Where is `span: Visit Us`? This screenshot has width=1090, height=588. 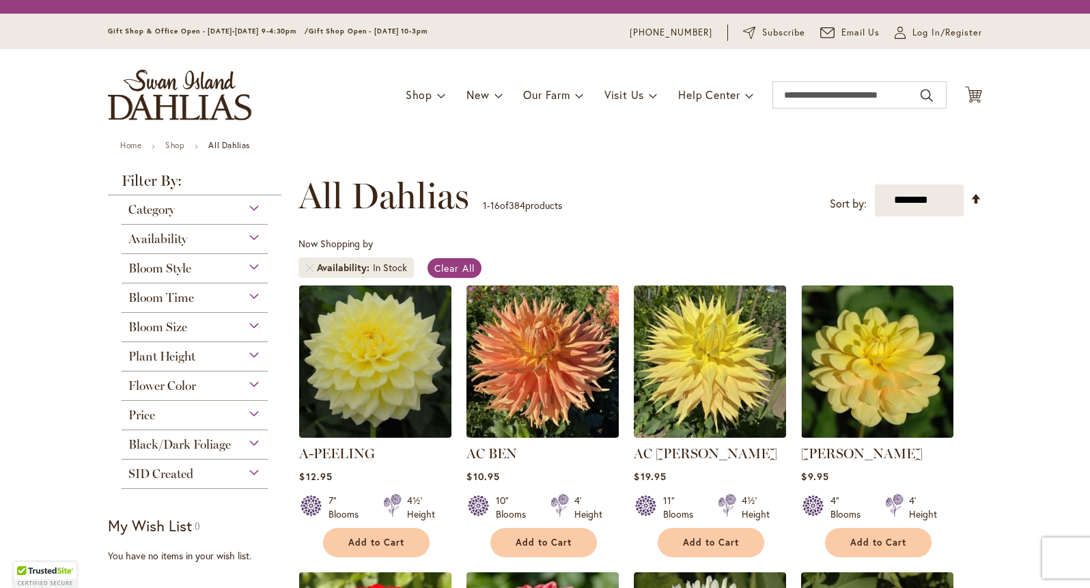 span: Visit Us is located at coordinates (624, 94).